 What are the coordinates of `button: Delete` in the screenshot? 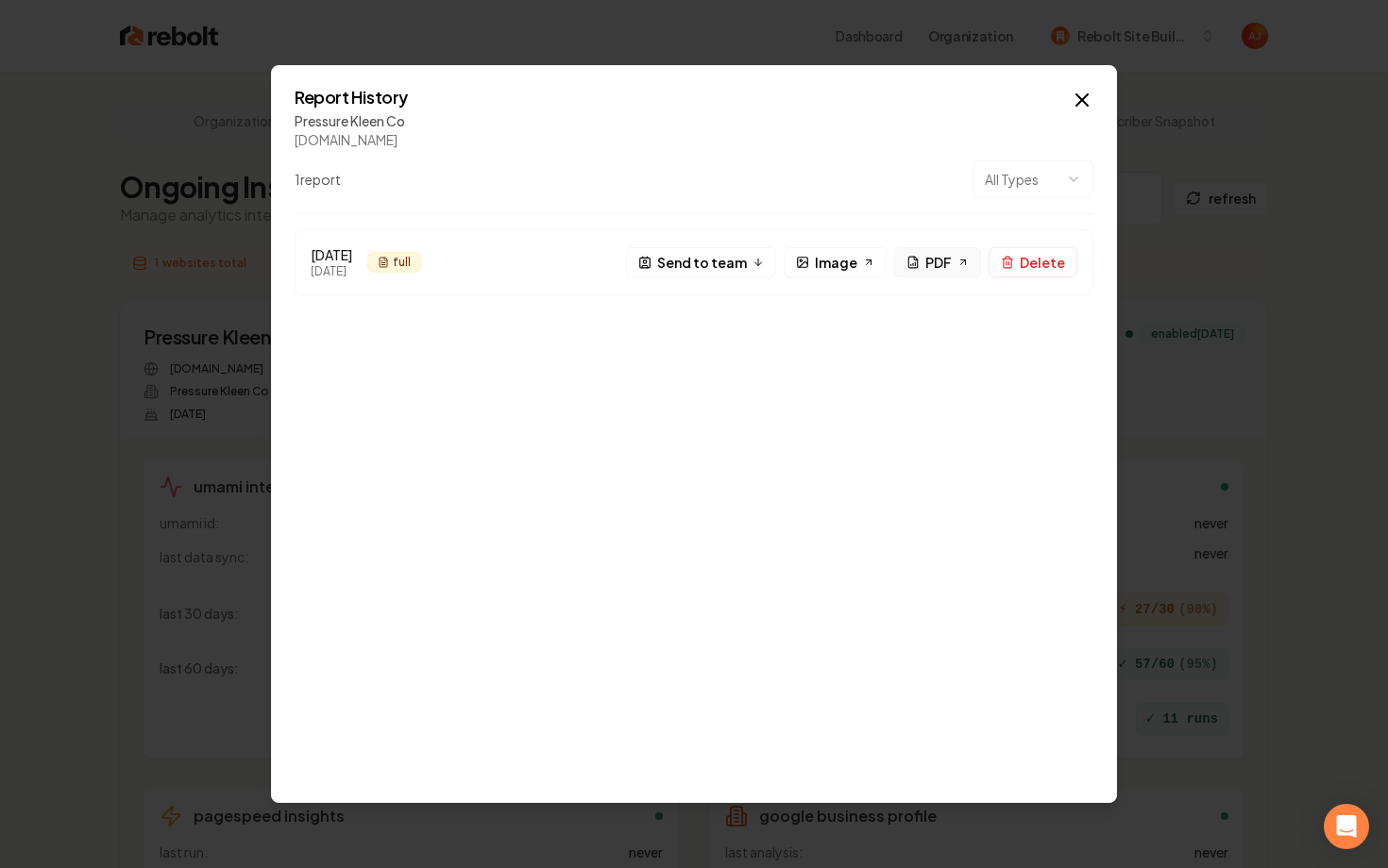 It's located at (1033, 262).